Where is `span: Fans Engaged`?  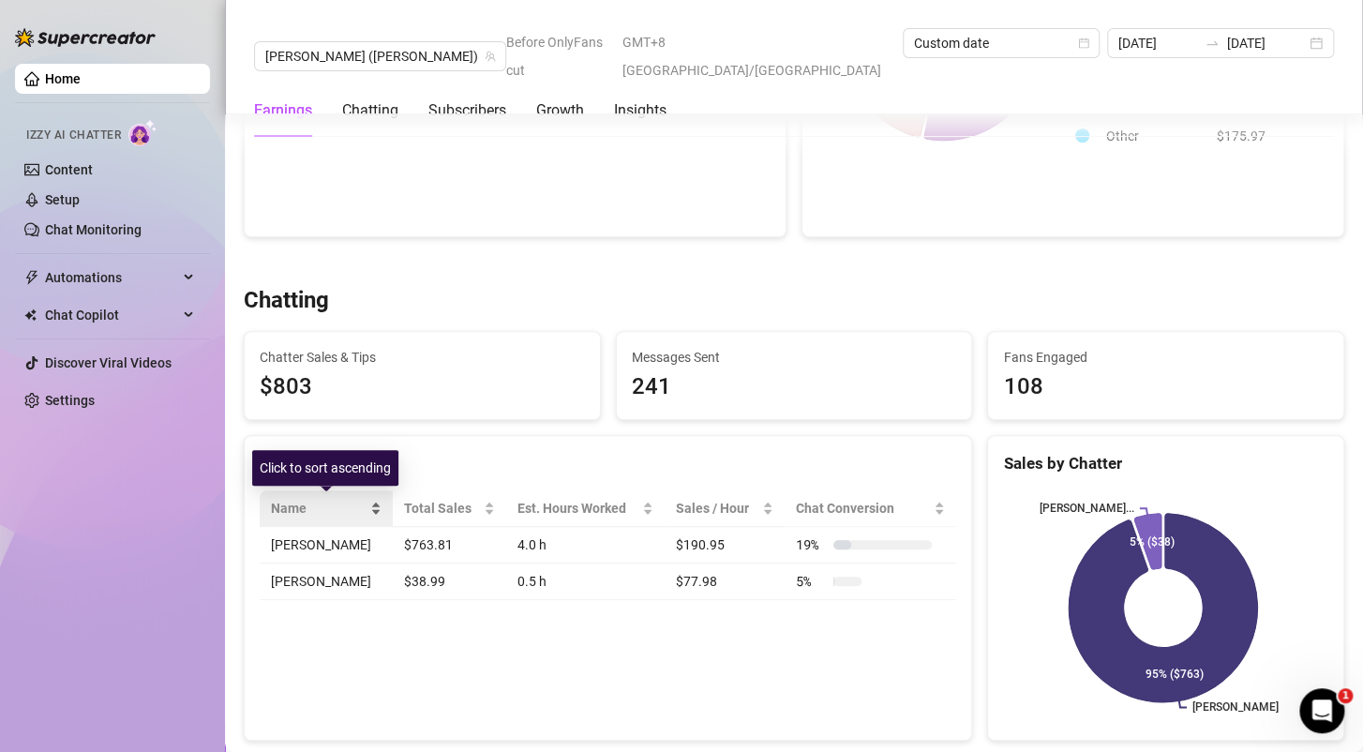 span: Fans Engaged is located at coordinates (1165, 357).